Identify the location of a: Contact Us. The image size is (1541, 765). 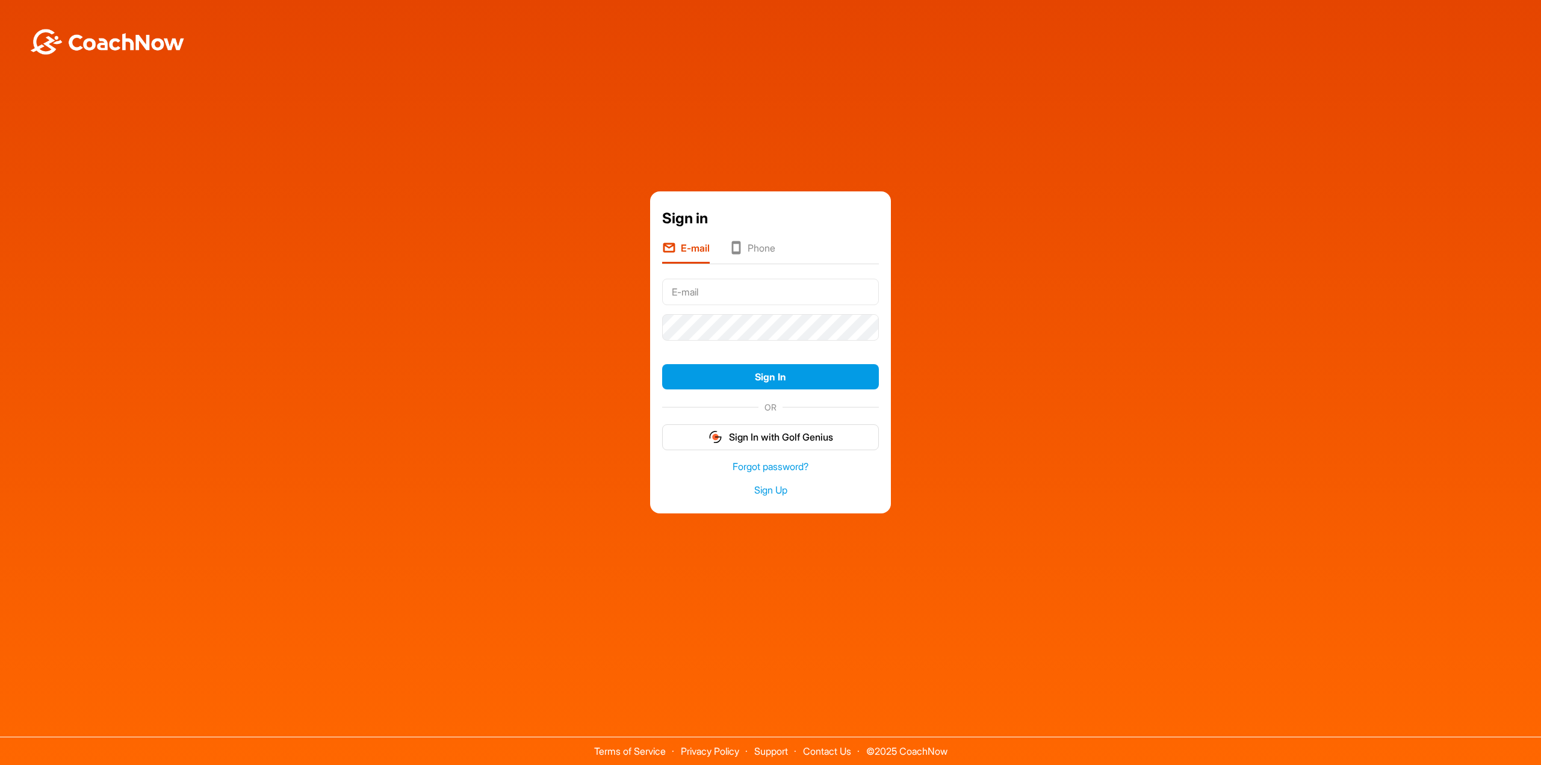
(827, 751).